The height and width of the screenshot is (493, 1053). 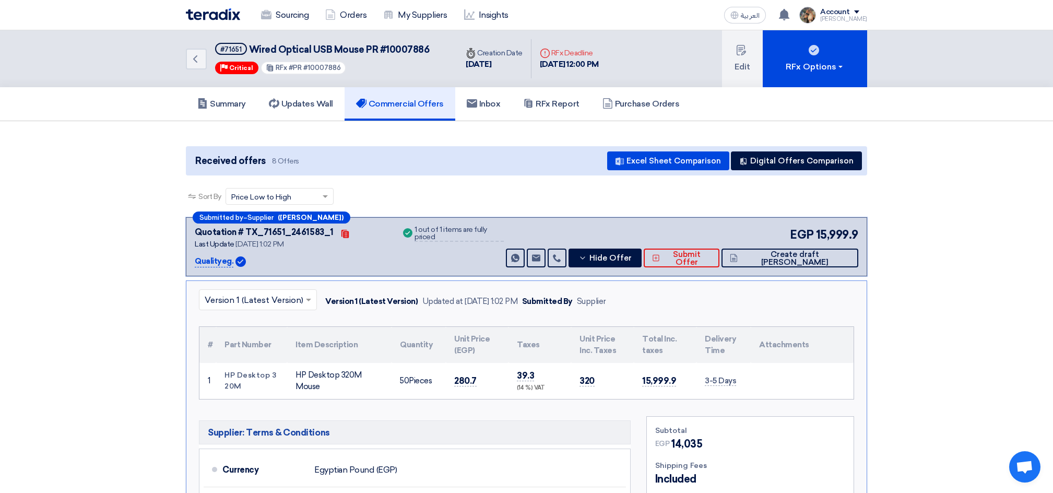 I want to click on span: #PR #10007886, so click(x=315, y=67).